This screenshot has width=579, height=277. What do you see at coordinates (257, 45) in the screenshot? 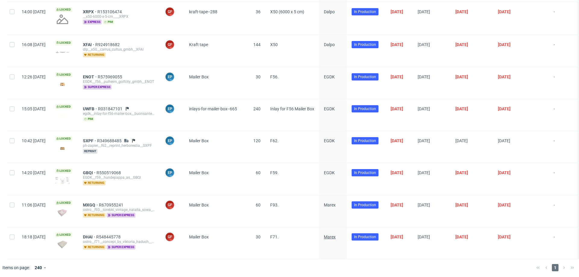
I see `span: 144` at bounding box center [257, 45].